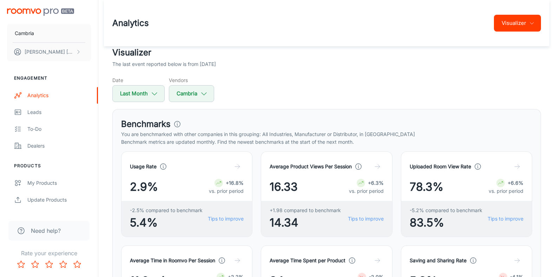  Describe the element at coordinates (305, 223) in the screenshot. I see `span: 14.34` at that location.